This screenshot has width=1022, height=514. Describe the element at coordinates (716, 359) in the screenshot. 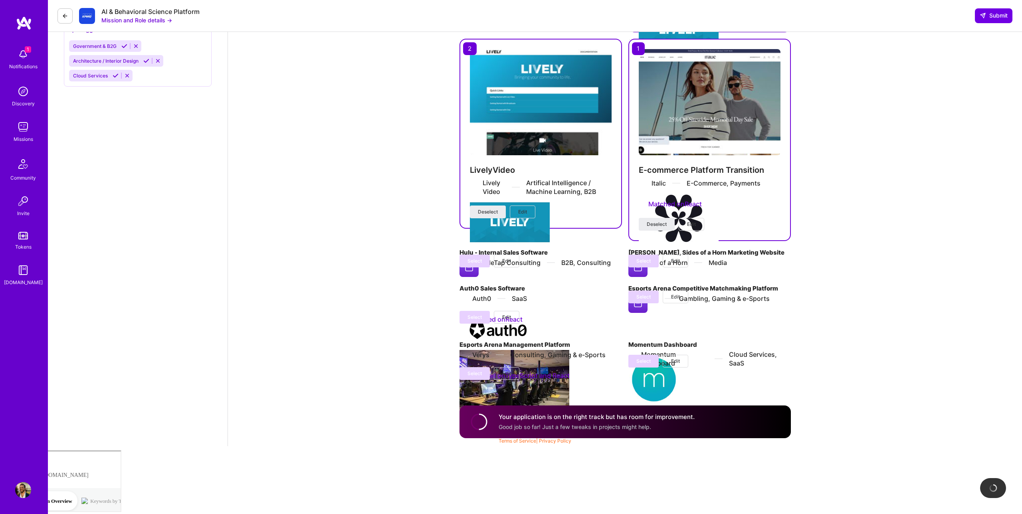

I see `div: Momentum Dashboard Cloud Services, SaaS` at that location.